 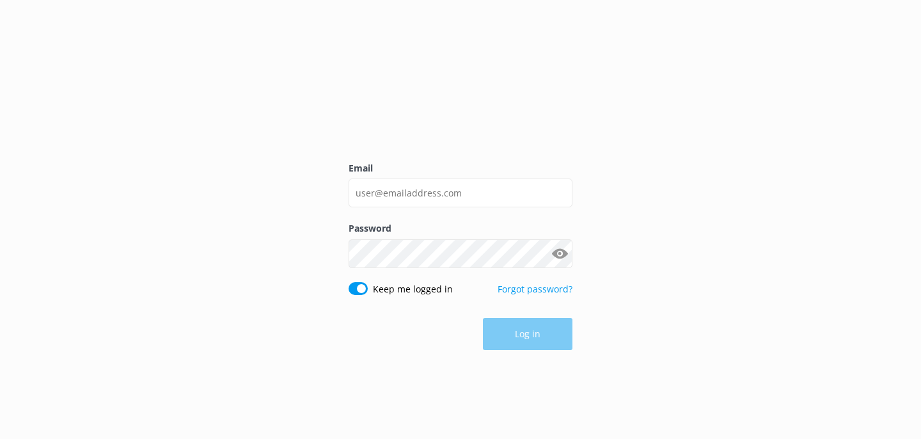 I want to click on button: Show password, so click(x=560, y=253).